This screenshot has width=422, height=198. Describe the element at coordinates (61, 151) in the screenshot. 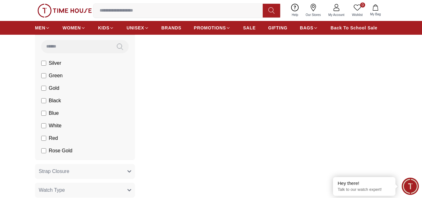

I see `span: Rose Gold` at that location.